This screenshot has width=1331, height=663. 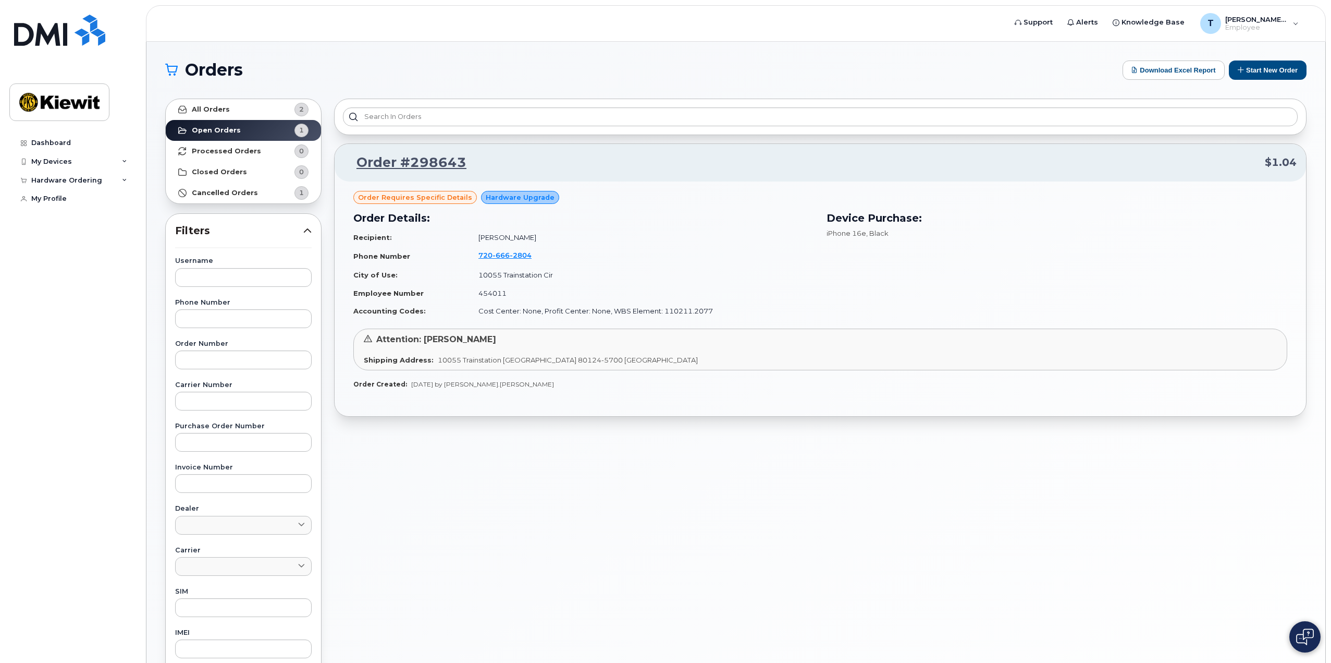 What do you see at coordinates (239, 230) in the screenshot?
I see `span: Filters` at bounding box center [239, 230].